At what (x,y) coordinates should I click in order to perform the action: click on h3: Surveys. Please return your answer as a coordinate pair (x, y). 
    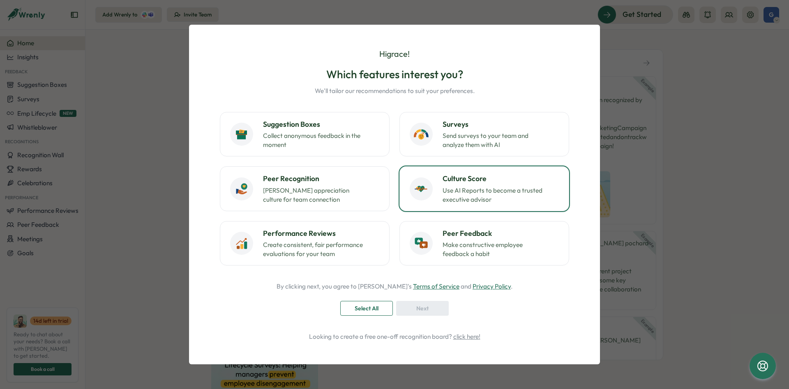
    Looking at the image, I should click on (501, 124).